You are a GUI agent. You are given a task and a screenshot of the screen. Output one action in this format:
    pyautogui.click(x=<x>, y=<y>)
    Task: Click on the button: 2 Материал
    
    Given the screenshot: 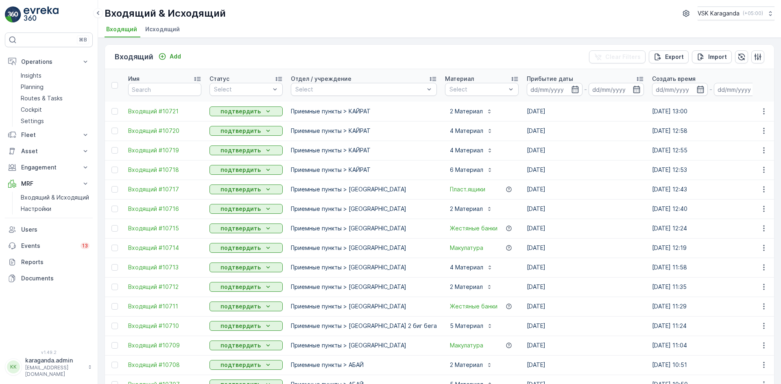 What is the action you would take?
    pyautogui.click(x=471, y=111)
    